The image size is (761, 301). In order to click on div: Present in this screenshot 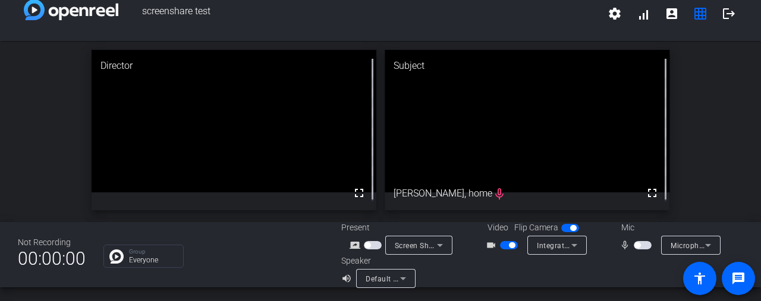, I will do `click(401, 228)`.